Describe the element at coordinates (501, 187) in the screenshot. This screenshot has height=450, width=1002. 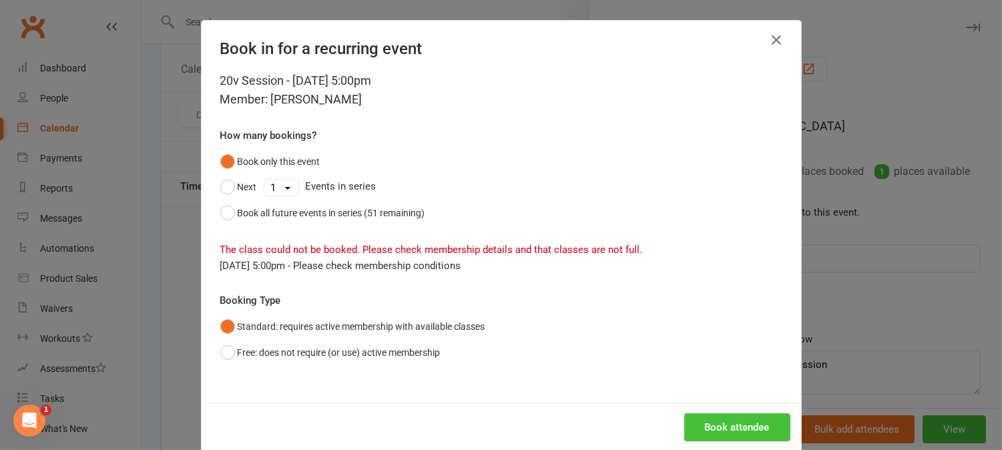
I see `div: Events in series` at that location.